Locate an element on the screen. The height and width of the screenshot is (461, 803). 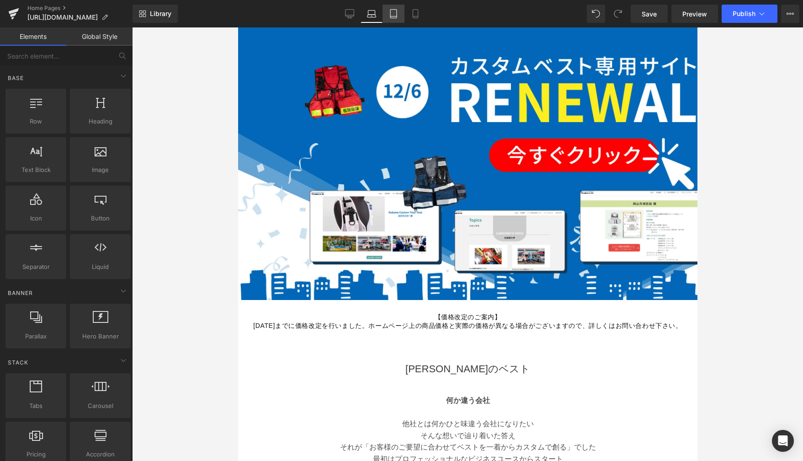
span: Parallax is located at coordinates (36, 336).